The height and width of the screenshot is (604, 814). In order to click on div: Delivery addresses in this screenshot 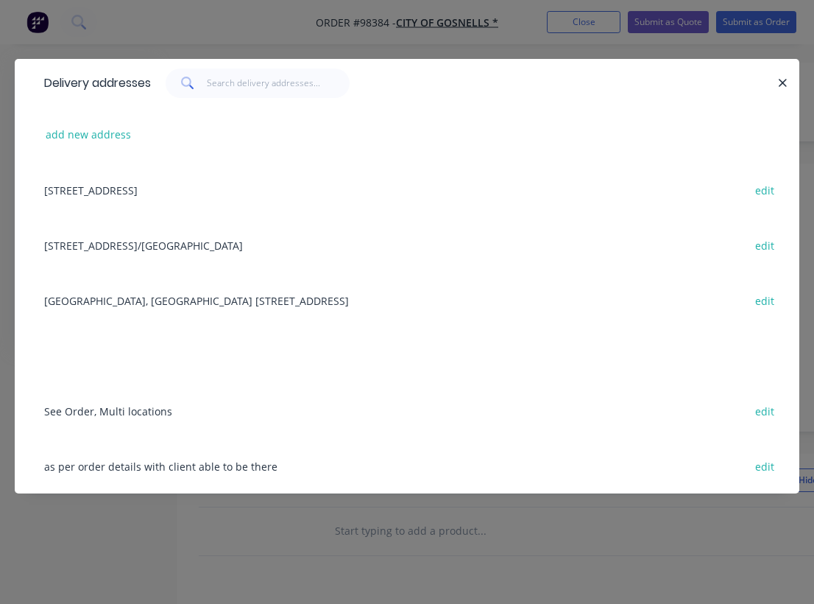, I will do `click(94, 83)`.